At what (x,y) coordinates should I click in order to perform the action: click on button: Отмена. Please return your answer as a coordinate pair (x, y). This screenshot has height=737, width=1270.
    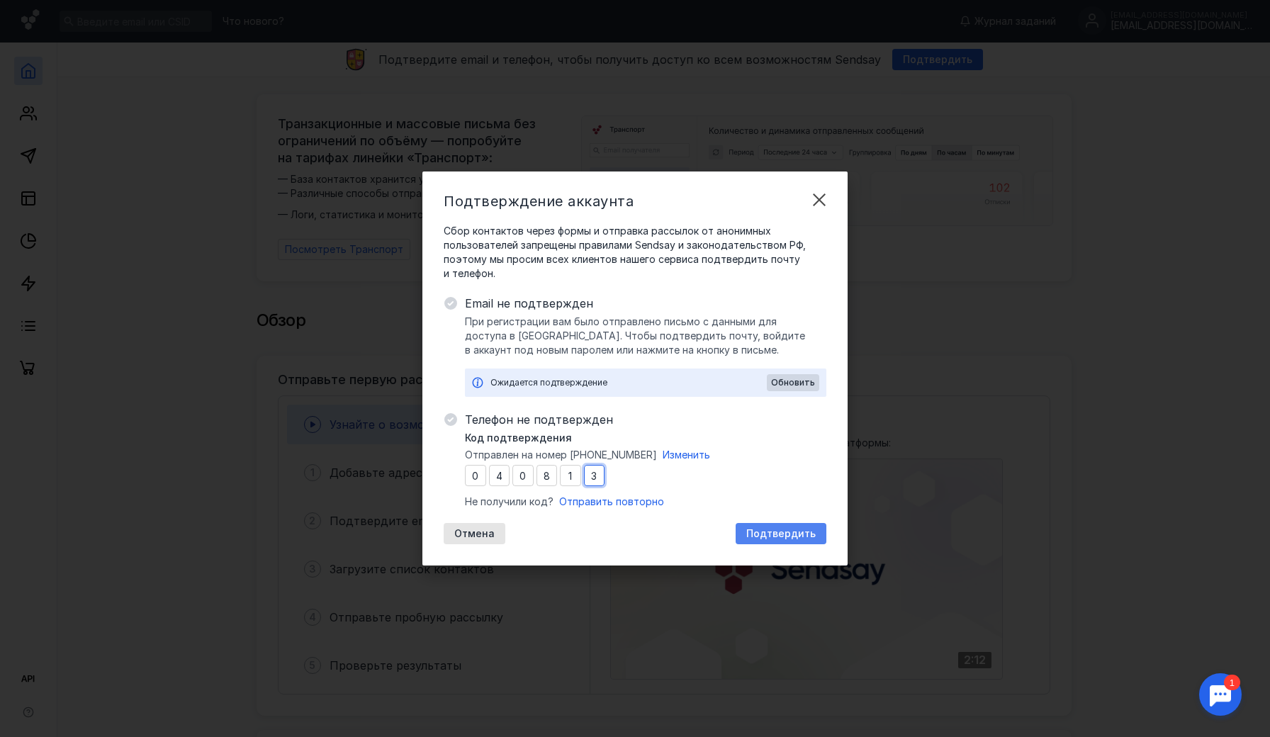
    Looking at the image, I should click on (474, 533).